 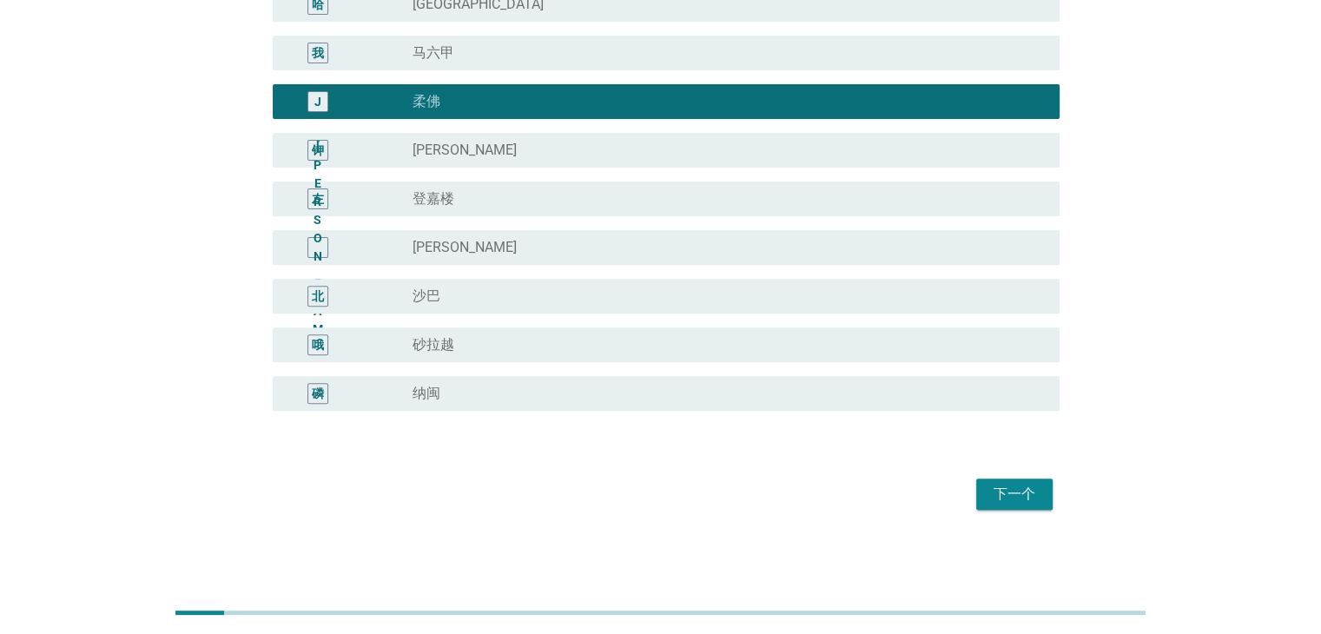 What do you see at coordinates (318, 52) in the screenshot?
I see `font: 我` at bounding box center [318, 52].